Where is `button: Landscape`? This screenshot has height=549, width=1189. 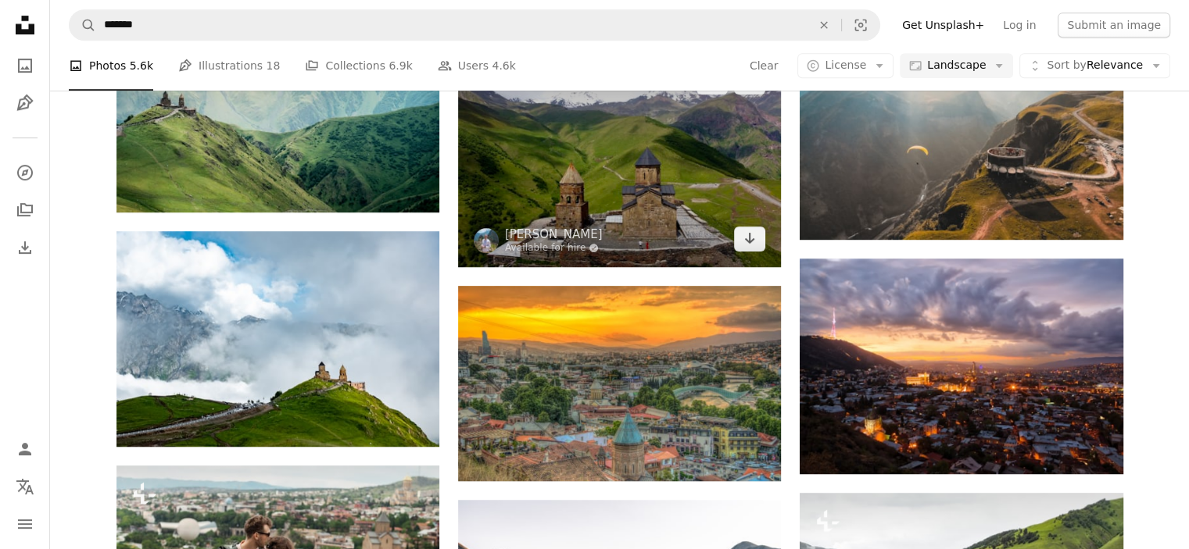 button: Landscape is located at coordinates (956, 66).